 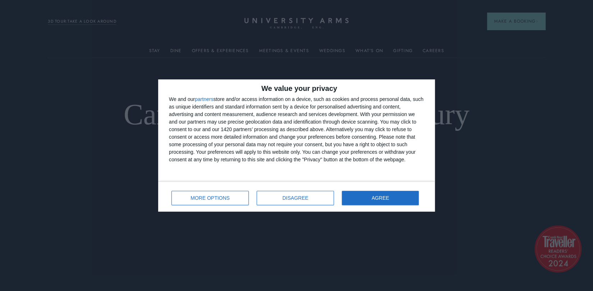 What do you see at coordinates (380, 198) in the screenshot?
I see `button: AGREE` at bounding box center [380, 198].